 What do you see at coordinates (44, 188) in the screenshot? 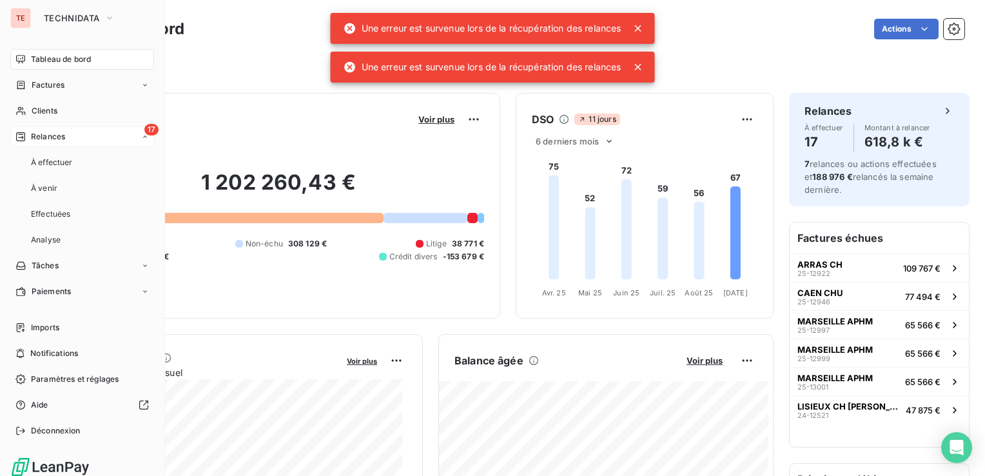
I see `span: À venir` at bounding box center [44, 188].